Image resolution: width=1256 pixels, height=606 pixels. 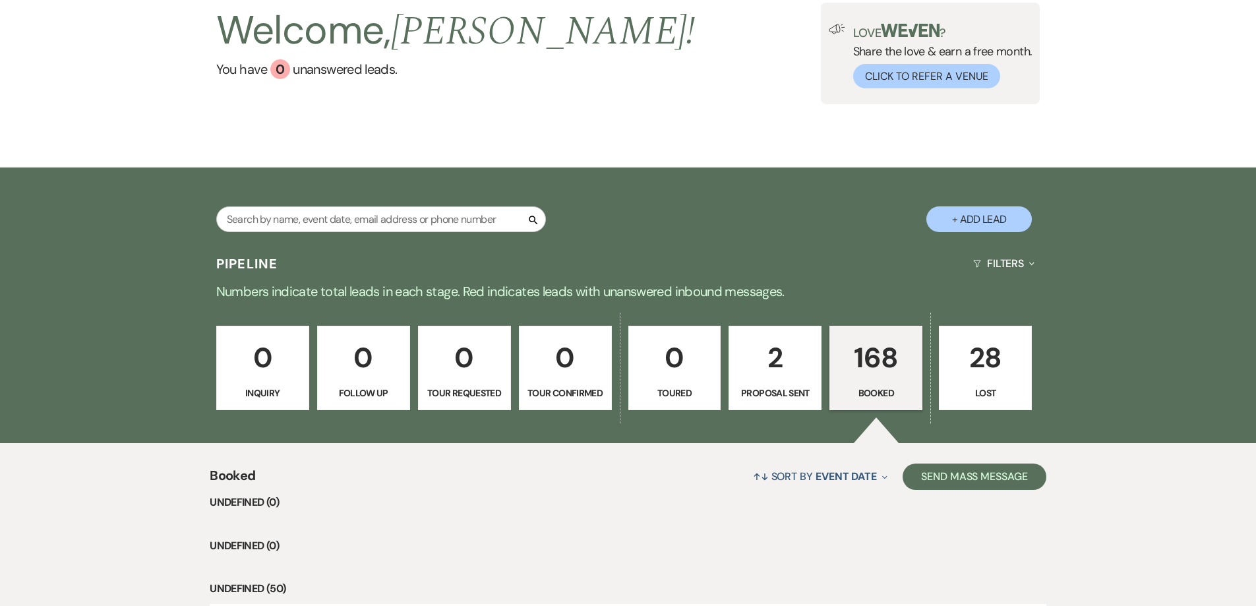 What do you see at coordinates (381, 219) in the screenshot?
I see `input: Search by name, event date, email address or phone number` at bounding box center [381, 219].